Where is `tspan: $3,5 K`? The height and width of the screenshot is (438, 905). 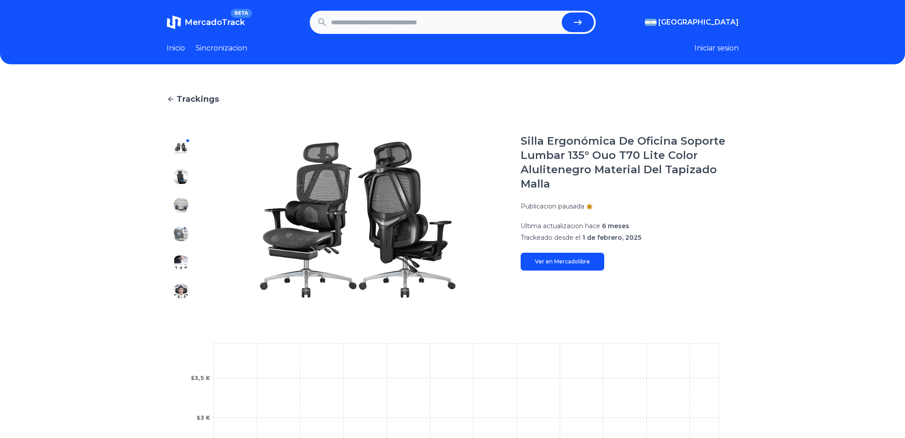
tspan: $3,5 K is located at coordinates (200, 379).